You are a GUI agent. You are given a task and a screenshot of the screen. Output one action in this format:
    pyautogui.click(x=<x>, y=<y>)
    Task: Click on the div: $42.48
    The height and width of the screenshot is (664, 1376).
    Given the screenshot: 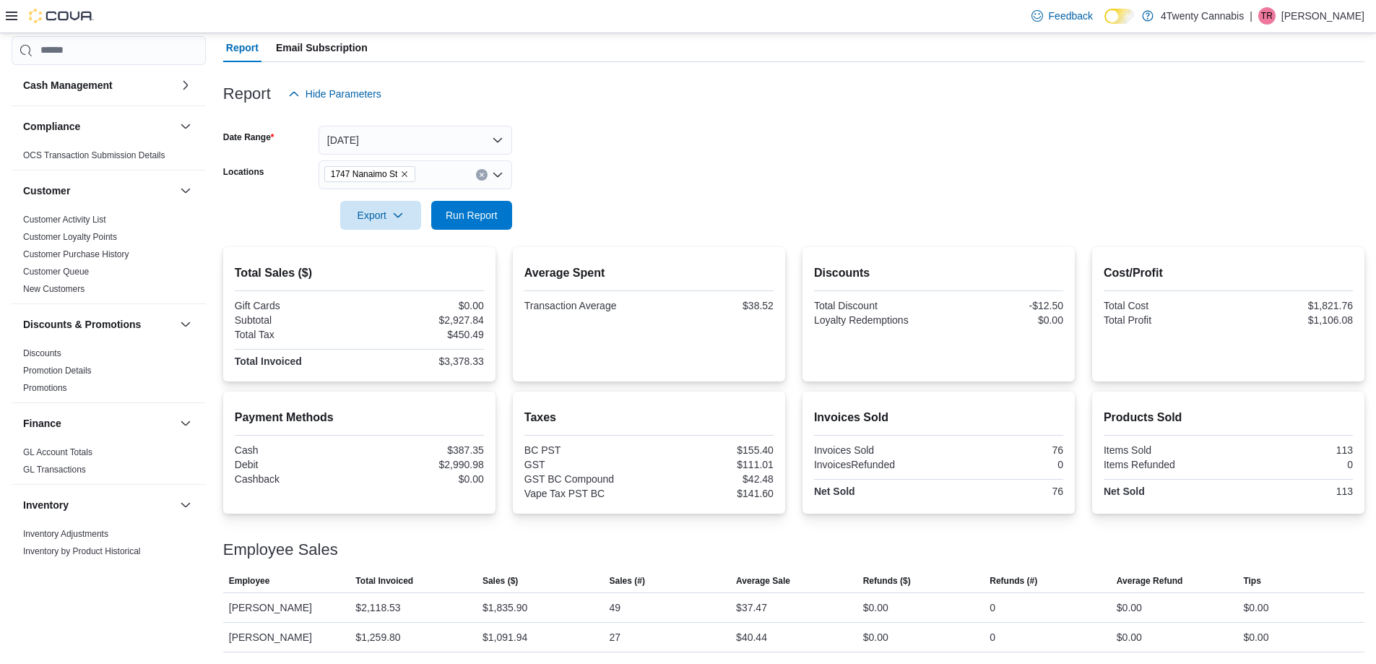 What is the action you would take?
    pyautogui.click(x=712, y=479)
    